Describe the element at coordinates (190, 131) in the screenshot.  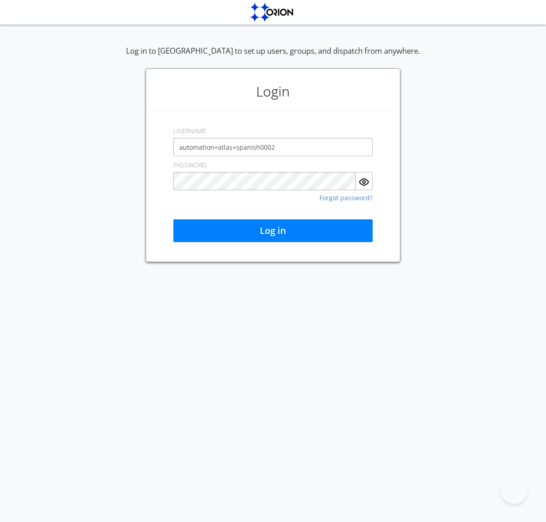
I see `label: USERNAME` at that location.